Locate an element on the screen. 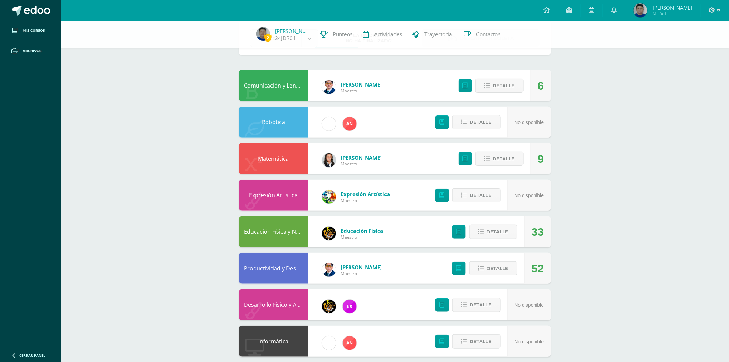 Image resolution: width=729 pixels, height=362 pixels. div: 52 is located at coordinates (538, 268).